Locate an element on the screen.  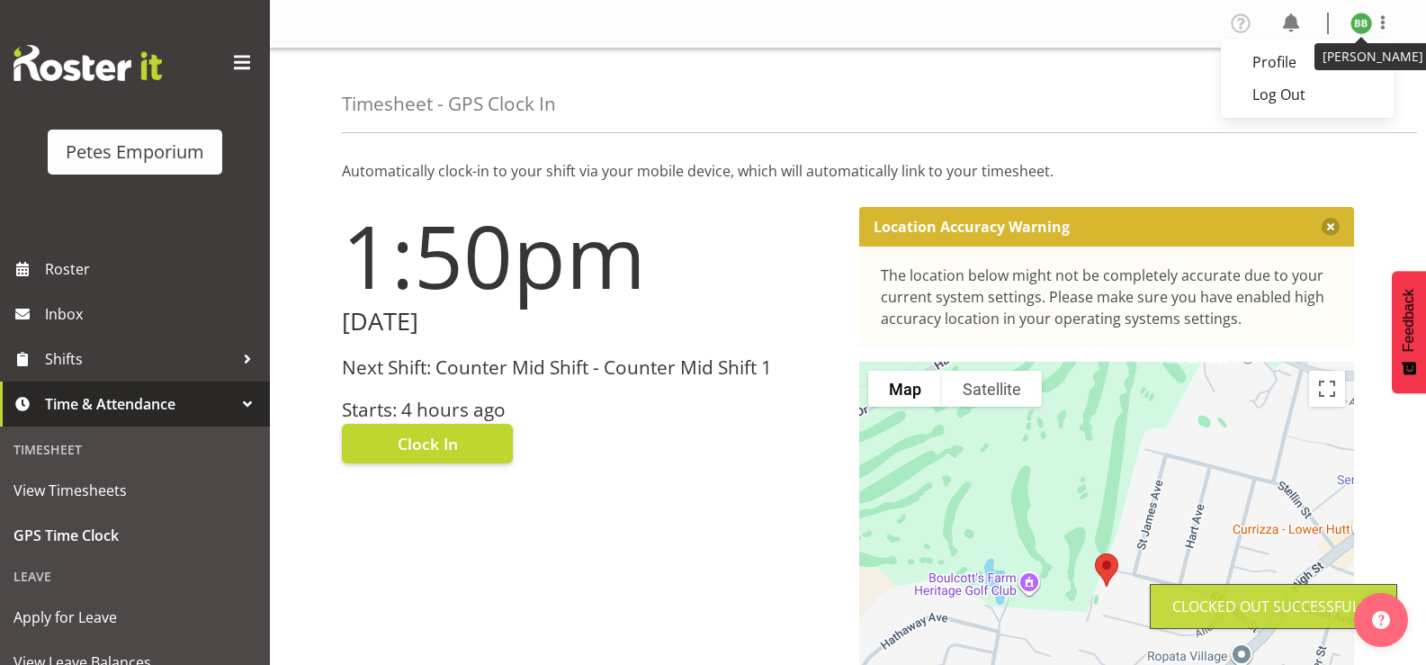
button: Feedback - Show survey is located at coordinates (1409, 332).